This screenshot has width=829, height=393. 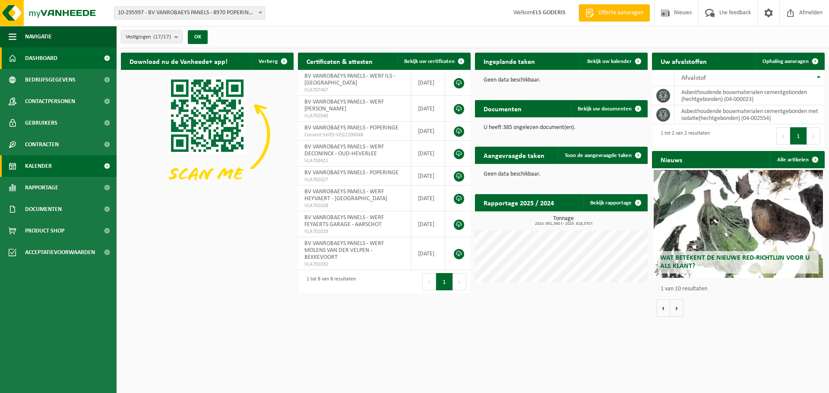 What do you see at coordinates (38, 166) in the screenshot?
I see `span: Kalender` at bounding box center [38, 166].